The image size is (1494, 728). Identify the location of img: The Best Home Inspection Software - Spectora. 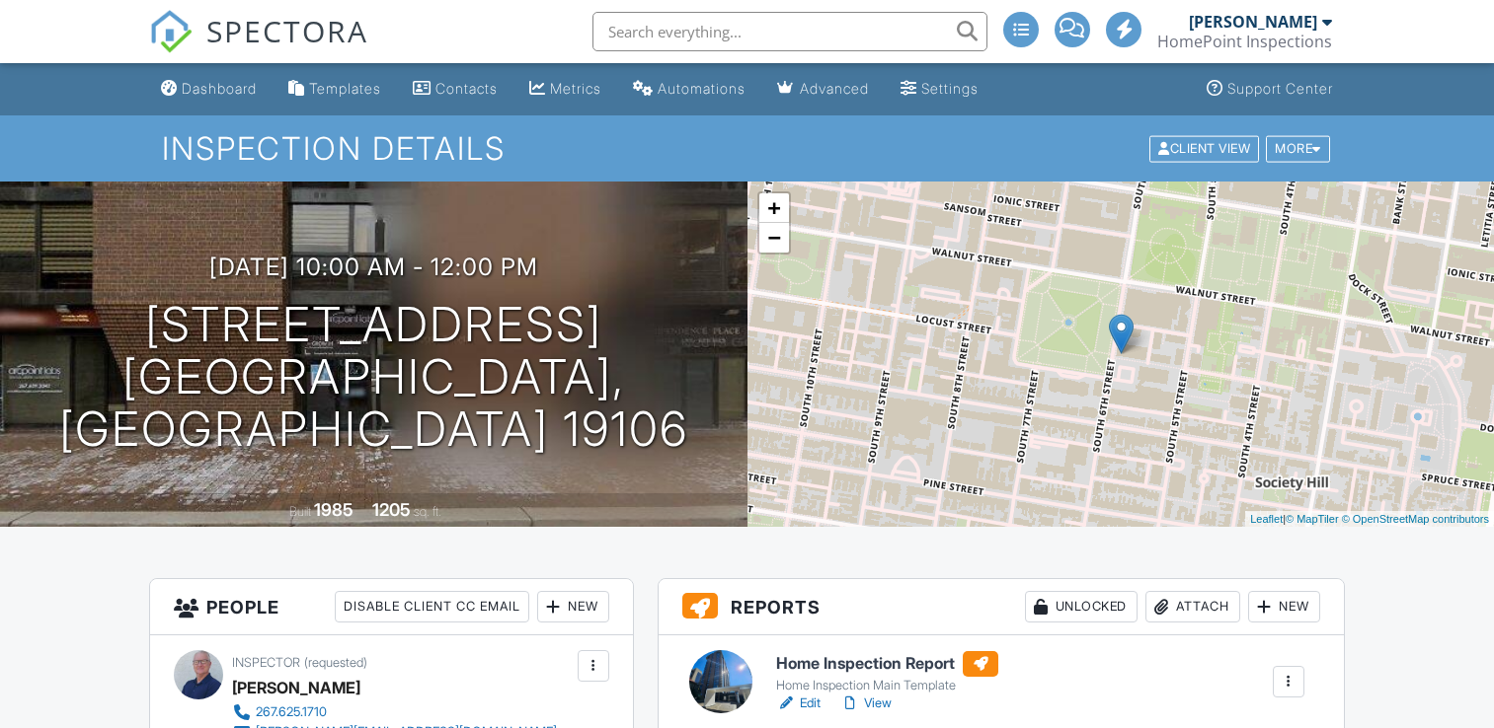
(171, 32).